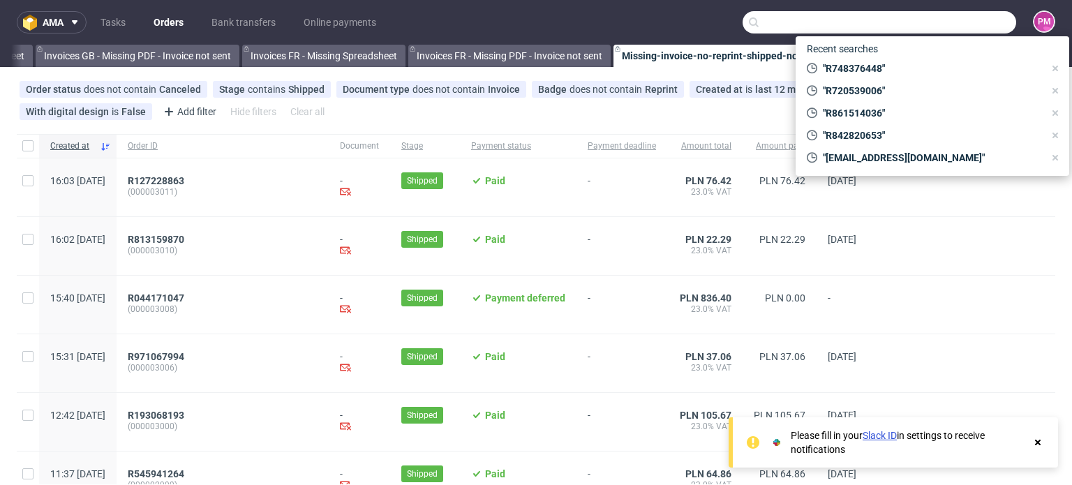  I want to click on span: Order status, so click(54, 89).